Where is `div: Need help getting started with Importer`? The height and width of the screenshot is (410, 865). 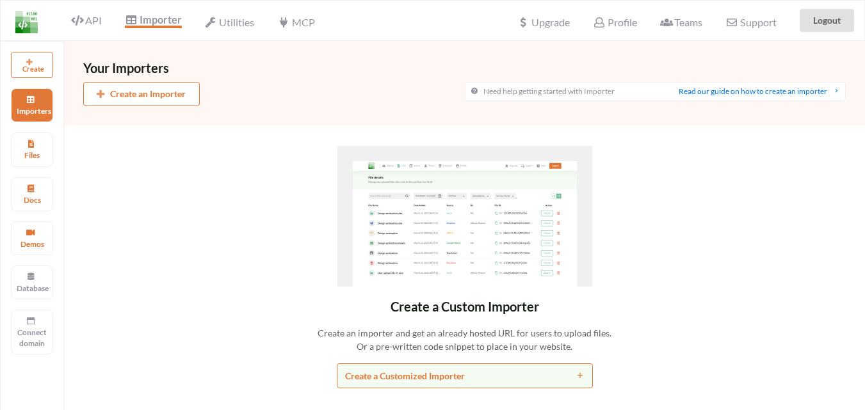 div: Need help getting started with Importer is located at coordinates (563, 92).